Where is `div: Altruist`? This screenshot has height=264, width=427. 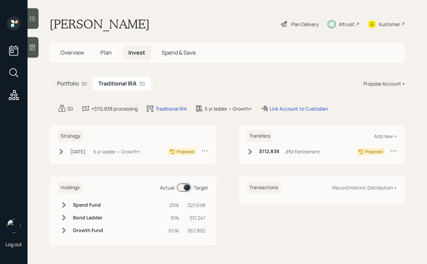
div: Altruist is located at coordinates (346, 24).